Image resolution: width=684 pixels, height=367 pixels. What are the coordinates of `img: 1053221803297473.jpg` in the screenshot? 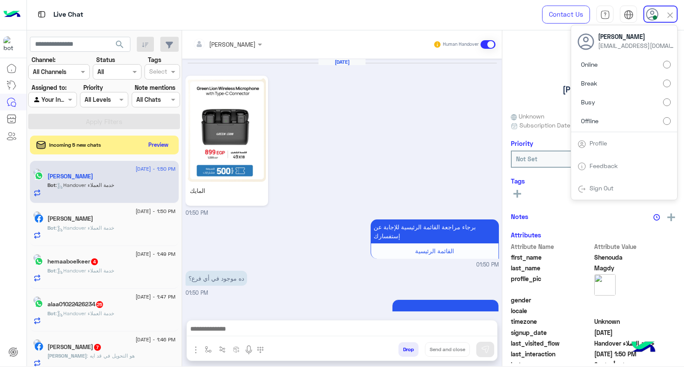 It's located at (227, 130).